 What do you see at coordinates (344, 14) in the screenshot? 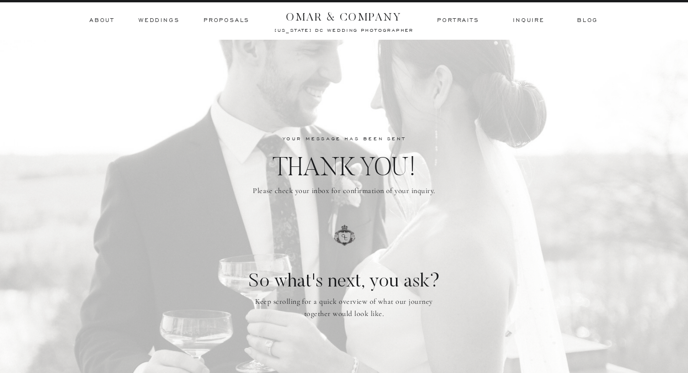
I see `h3: OMAR & COMPANY` at bounding box center [344, 14].